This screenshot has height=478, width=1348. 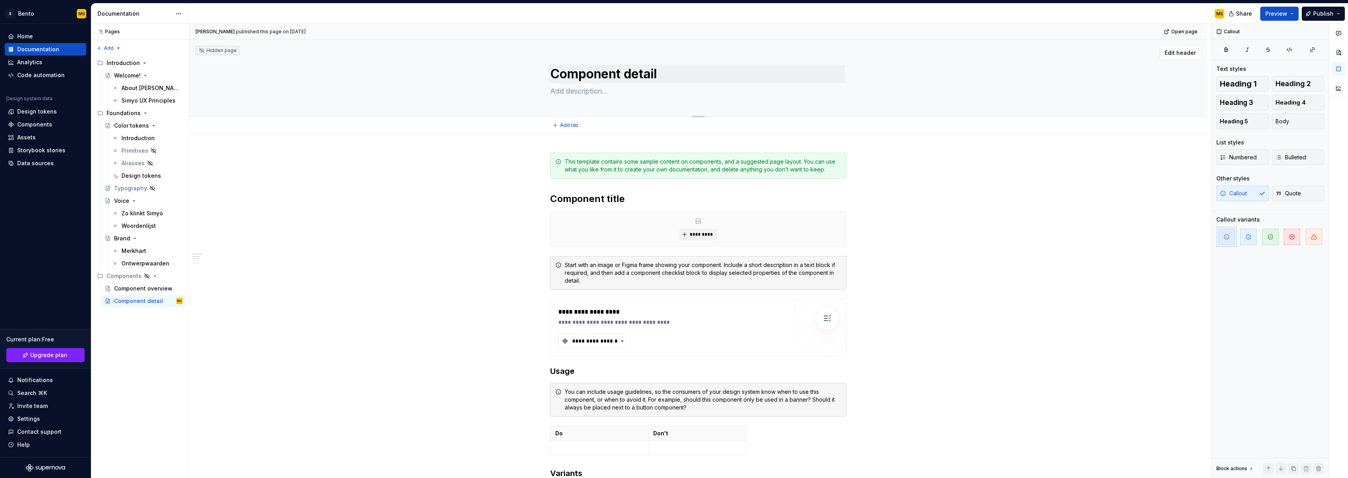 I want to click on button: Heading 3, so click(x=1242, y=103).